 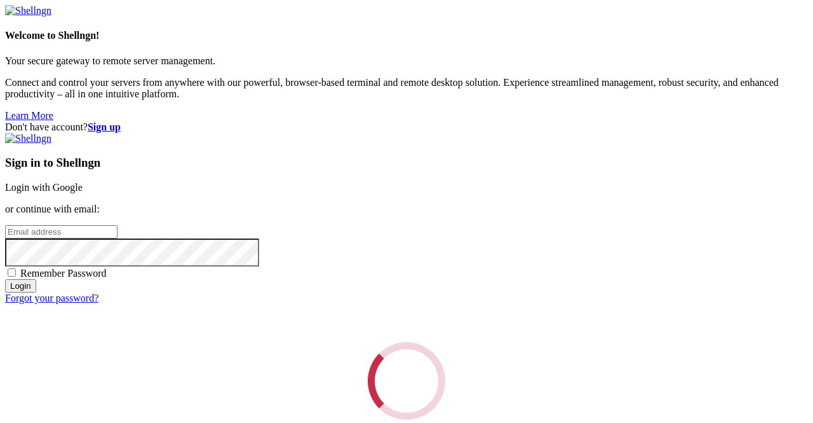 I want to click on input: Email address, so click(x=61, y=231).